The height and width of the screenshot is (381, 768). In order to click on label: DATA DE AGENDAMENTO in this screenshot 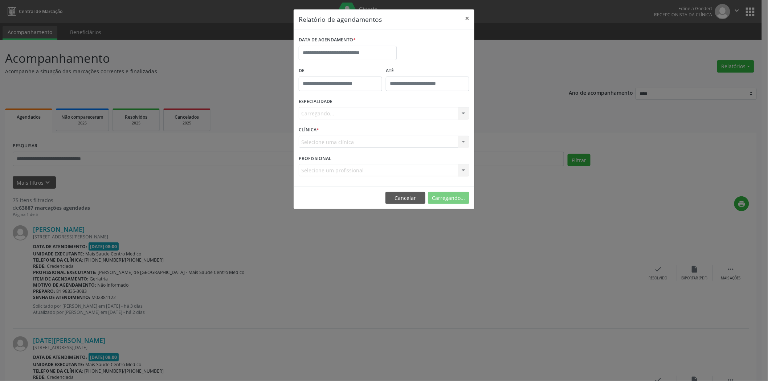, I will do `click(327, 40)`.